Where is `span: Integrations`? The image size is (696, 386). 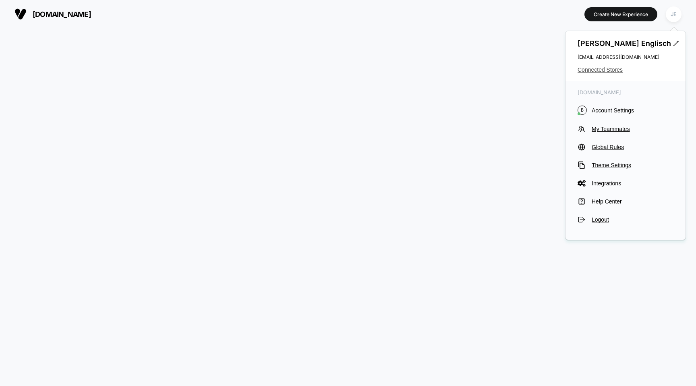
span: Integrations is located at coordinates (633, 183).